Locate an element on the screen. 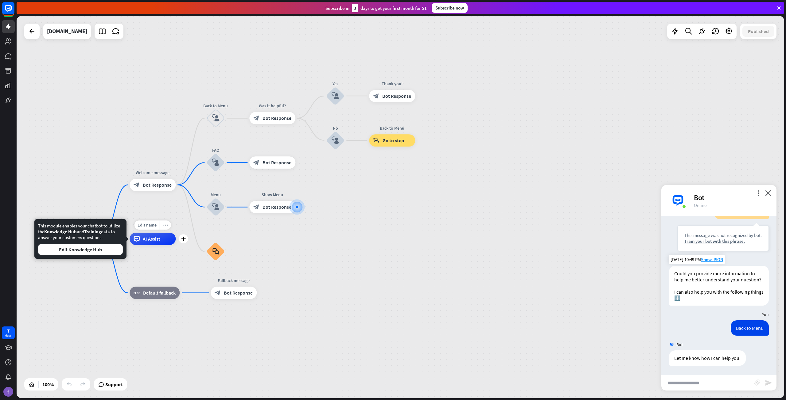 The height and width of the screenshot is (400, 786). div: Show Menu is located at coordinates (272, 195).